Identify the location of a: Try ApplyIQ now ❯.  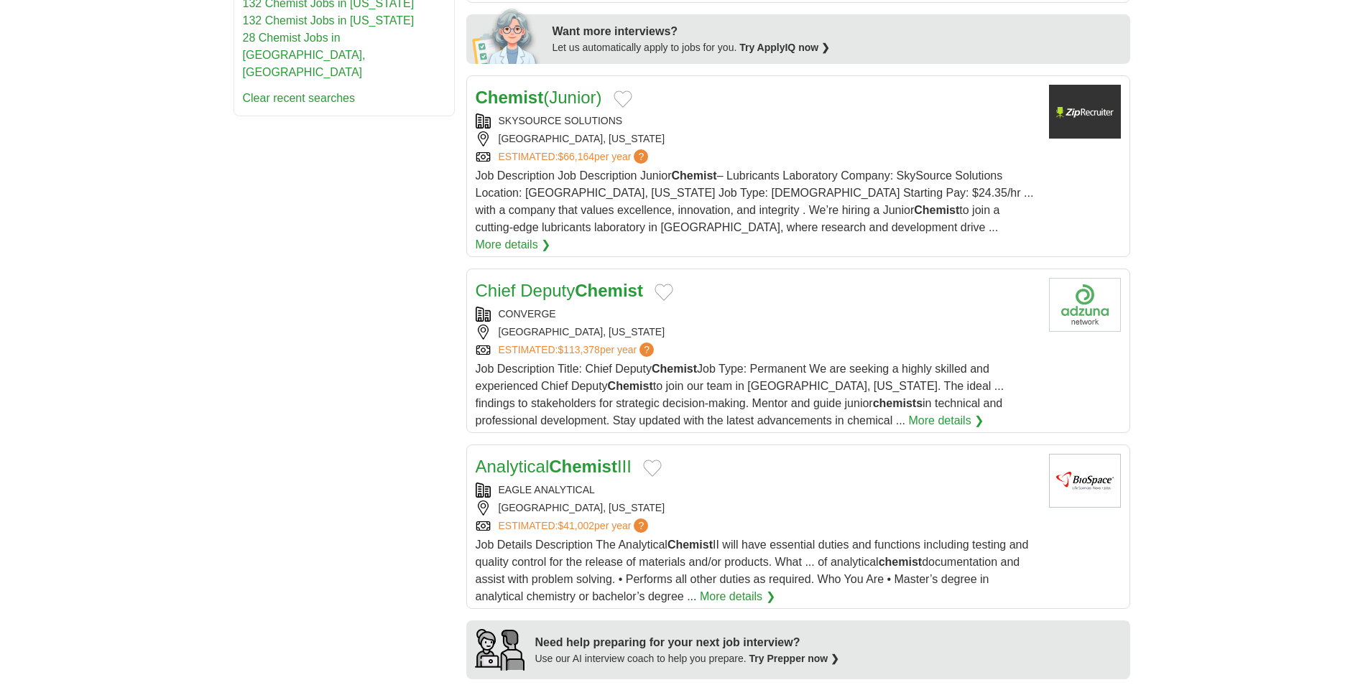
(785, 47).